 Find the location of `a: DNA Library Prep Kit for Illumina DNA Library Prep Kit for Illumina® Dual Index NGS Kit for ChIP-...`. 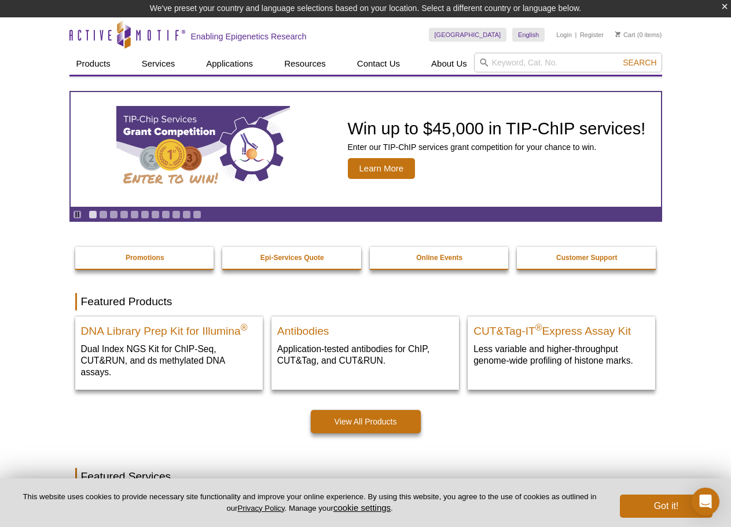

a: DNA Library Prep Kit for Illumina DNA Library Prep Kit for Illumina® Dual Index NGS Kit for ChIP-... is located at coordinates (169, 352).